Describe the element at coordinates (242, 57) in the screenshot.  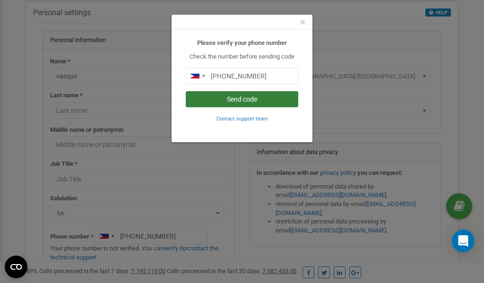
I see `p: Check the number before sending code` at that location.